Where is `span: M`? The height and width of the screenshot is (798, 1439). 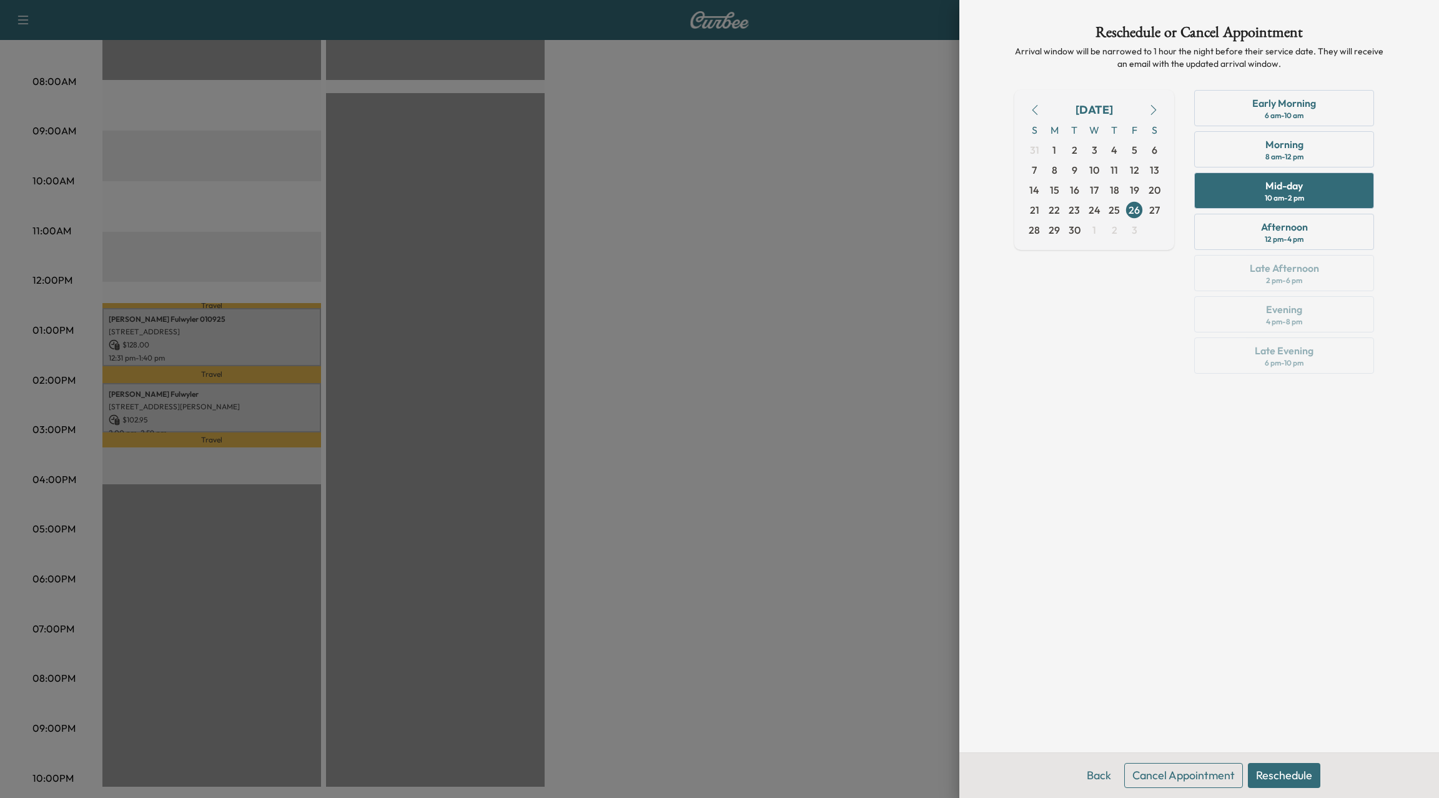 span: M is located at coordinates (1055, 130).